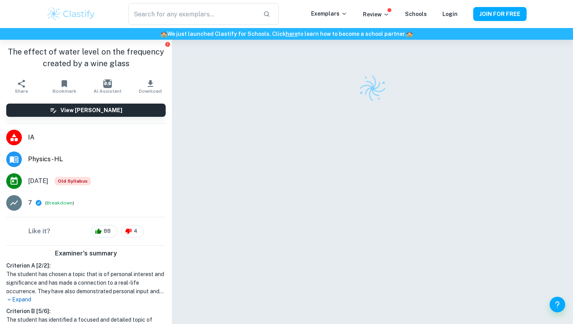 This screenshot has width=573, height=324. What do you see at coordinates (64, 87) in the screenshot?
I see `button: Bookmark` at bounding box center [64, 87].